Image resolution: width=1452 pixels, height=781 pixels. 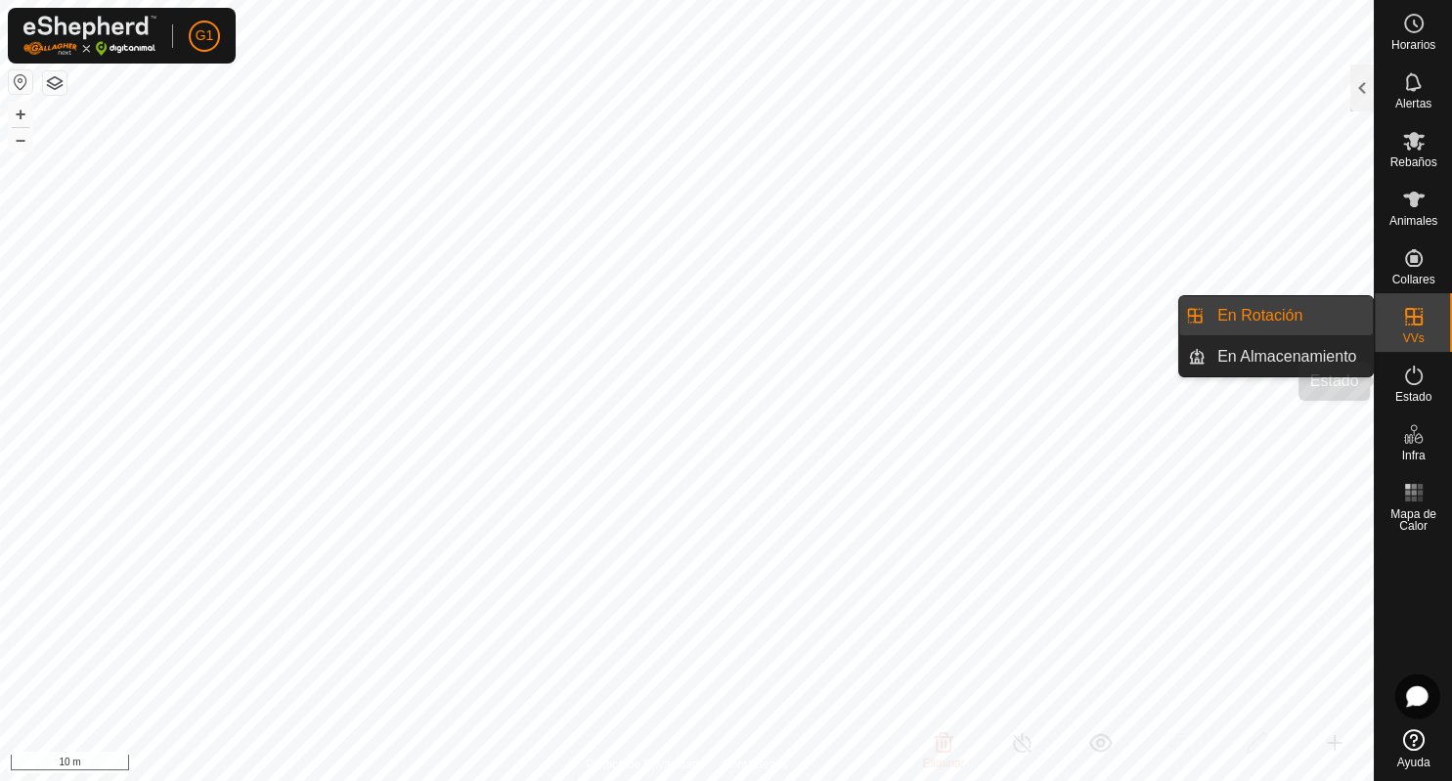 I want to click on li: En Rotación, so click(x=1276, y=316).